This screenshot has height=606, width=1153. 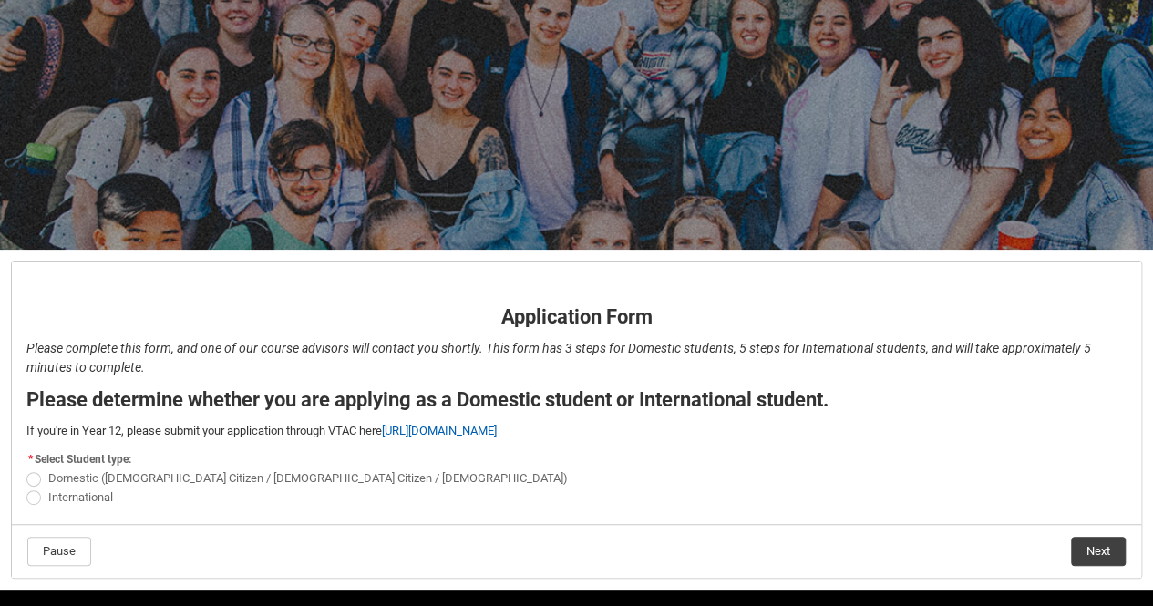 What do you see at coordinates (30, 459) in the screenshot?
I see `abbr: required` at bounding box center [30, 459].